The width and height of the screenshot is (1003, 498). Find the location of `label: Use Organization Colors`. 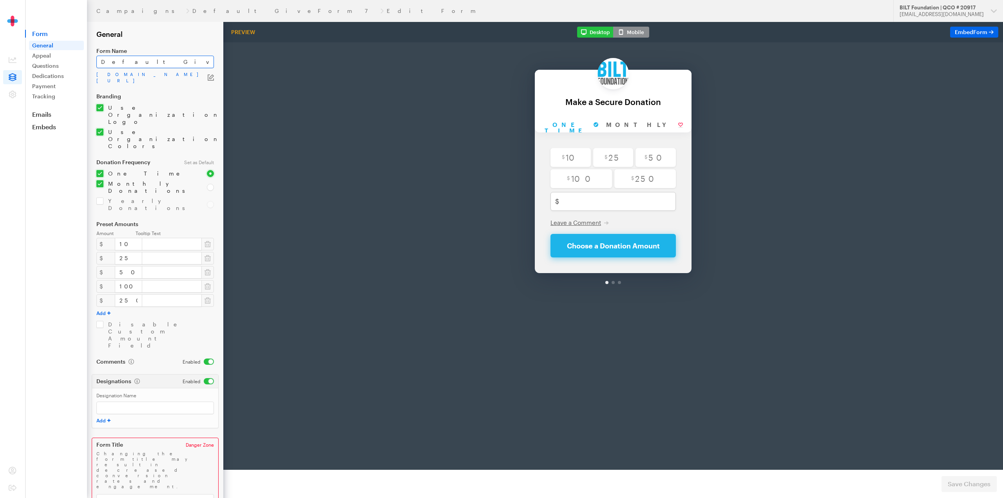

label: Use Organization Colors is located at coordinates (159, 139).